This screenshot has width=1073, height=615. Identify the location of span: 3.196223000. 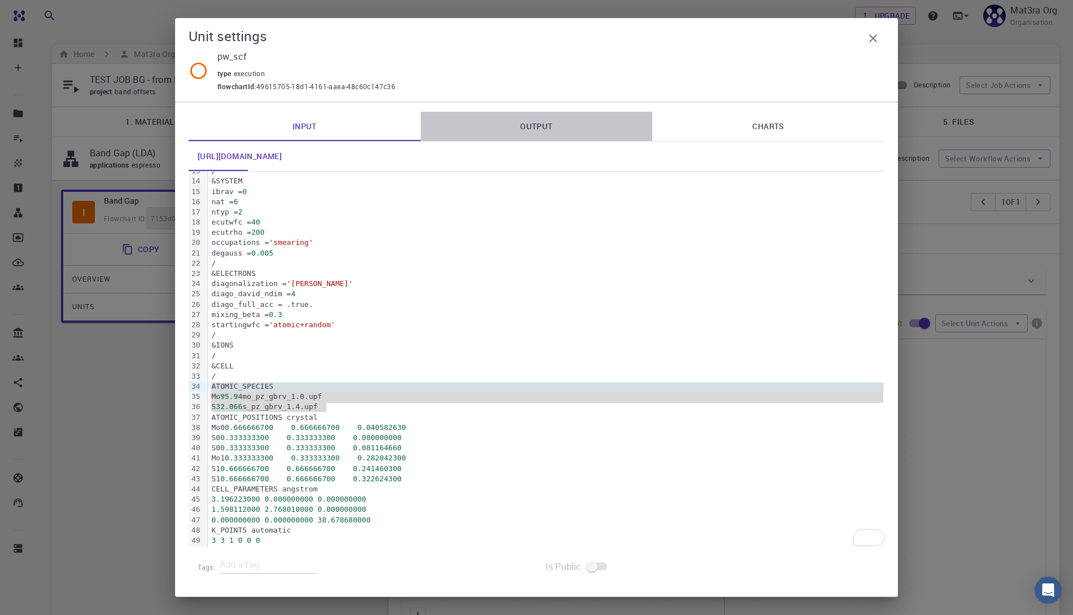
(235, 499).